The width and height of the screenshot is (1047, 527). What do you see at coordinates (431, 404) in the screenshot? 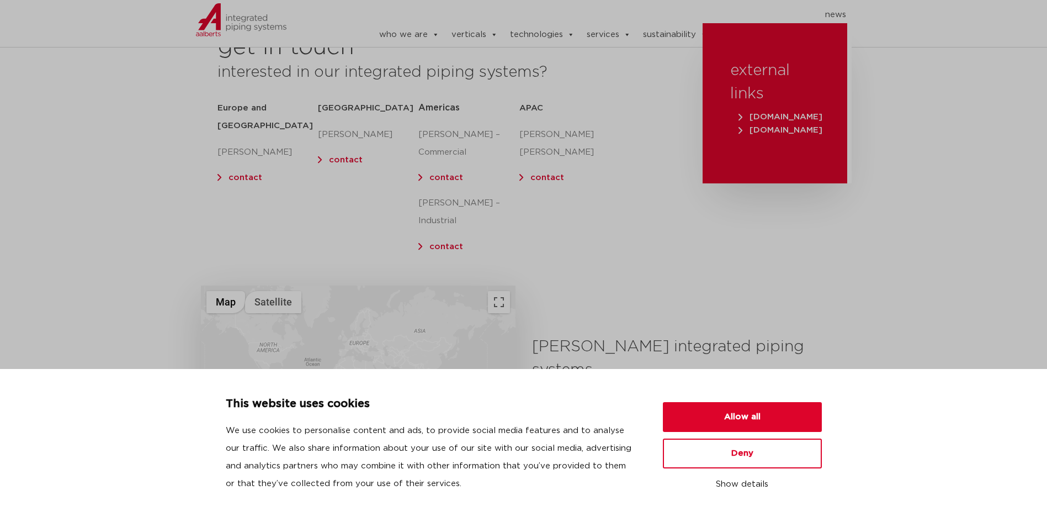
I see `p: This website uses cookies` at bounding box center [431, 404].